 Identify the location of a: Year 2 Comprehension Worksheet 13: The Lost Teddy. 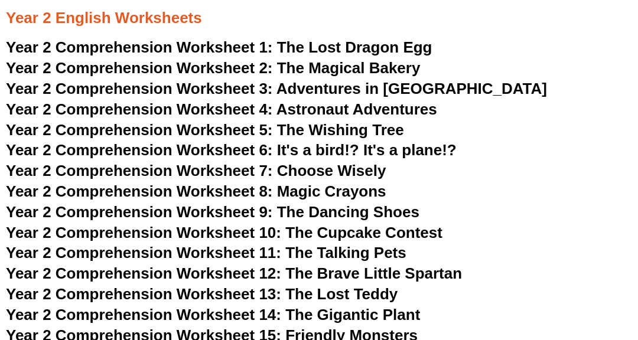
(201, 294).